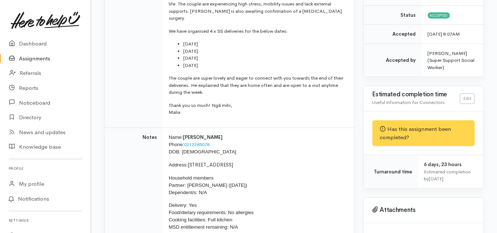 Image resolution: width=497 pixels, height=233 pixels. I want to click on span: Delivery: Yes Food/dietary requirements: No allergies Cooking facilities: Full kitchen MSD entitl..., so click(211, 216).